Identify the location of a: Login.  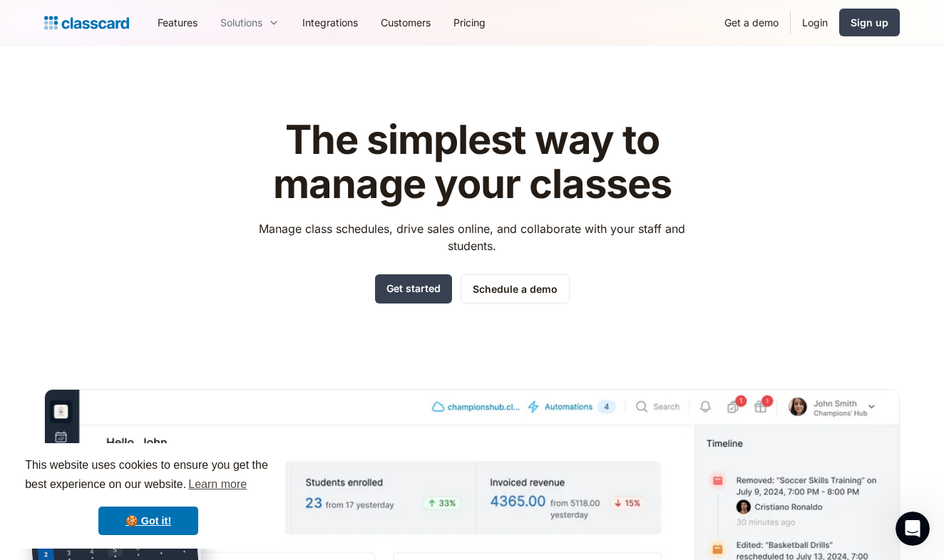
(815, 22).